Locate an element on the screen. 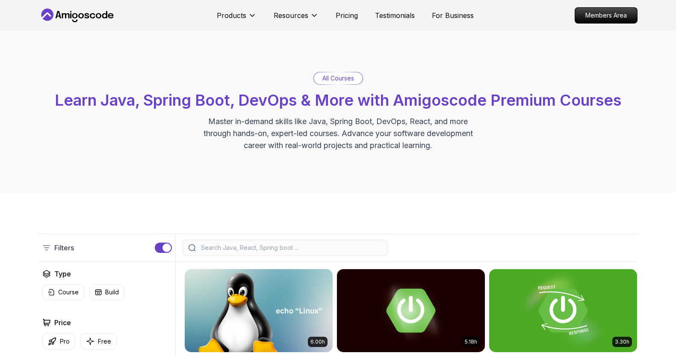 The image size is (676, 356). img: Linux Fundamentals card is located at coordinates (259, 311).